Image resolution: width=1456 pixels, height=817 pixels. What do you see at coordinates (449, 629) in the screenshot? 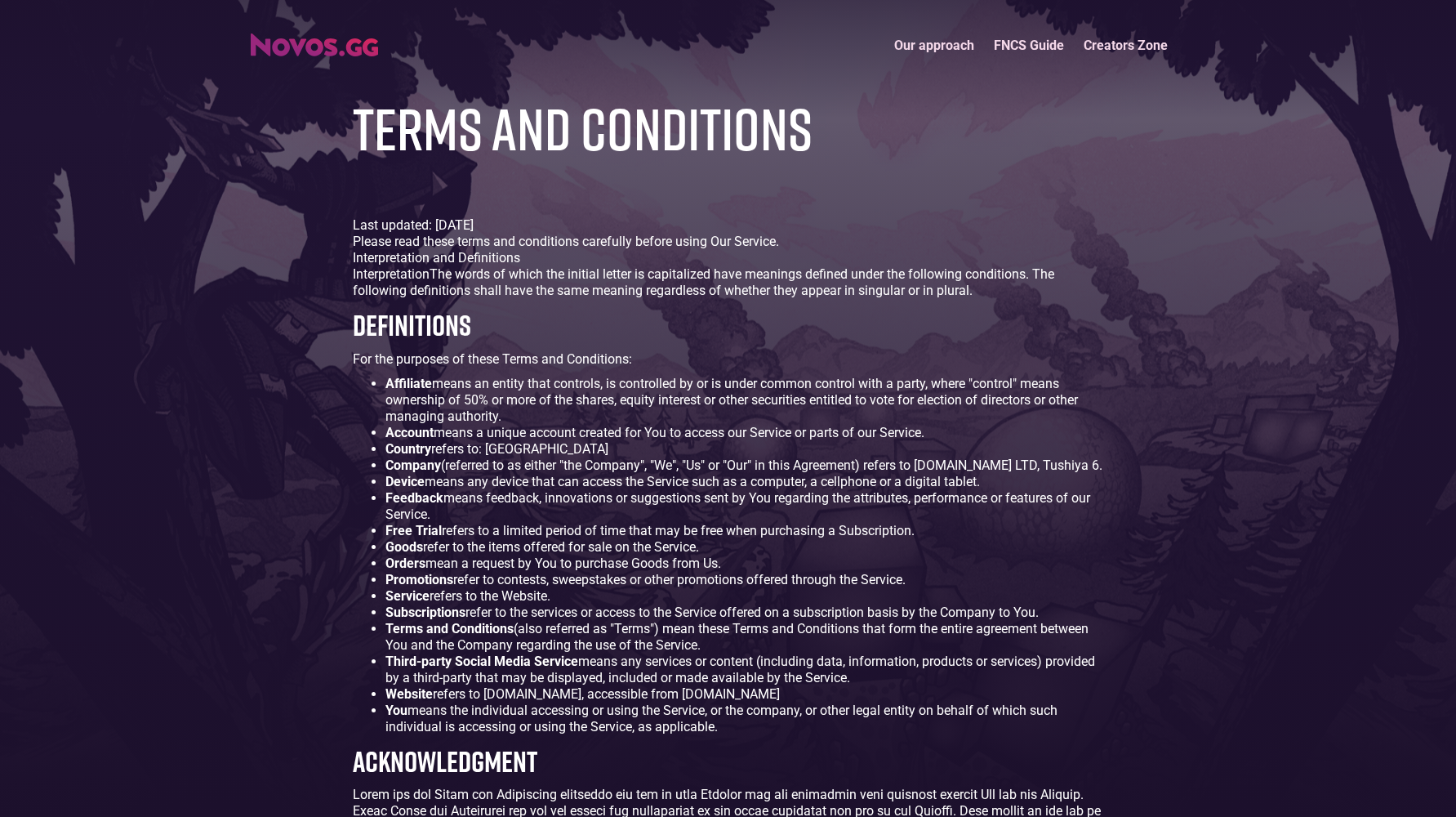
I see `strong: Terms and Conditions` at bounding box center [449, 629].